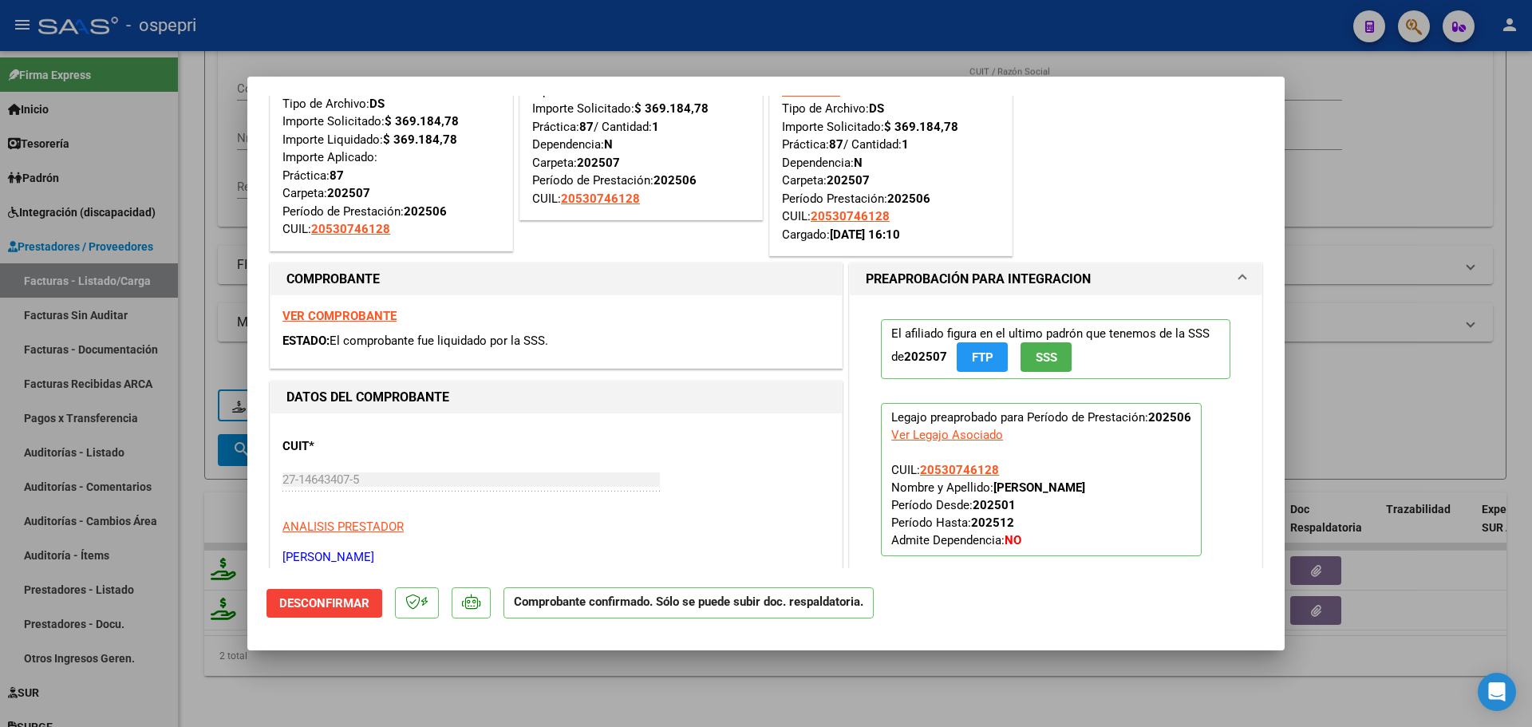 The height and width of the screenshot is (727, 1532). I want to click on p: CUIT, so click(365, 446).